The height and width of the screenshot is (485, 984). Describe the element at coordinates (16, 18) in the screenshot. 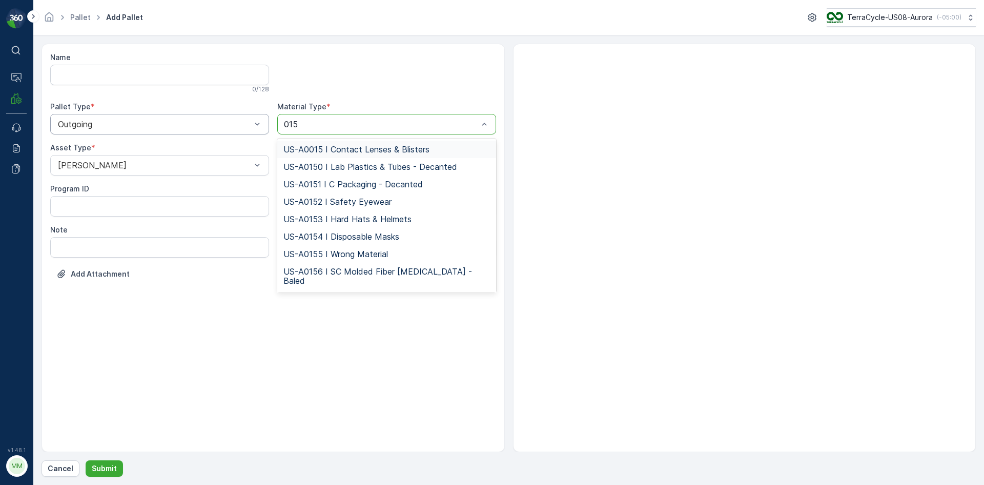

I see `img: logo` at that location.